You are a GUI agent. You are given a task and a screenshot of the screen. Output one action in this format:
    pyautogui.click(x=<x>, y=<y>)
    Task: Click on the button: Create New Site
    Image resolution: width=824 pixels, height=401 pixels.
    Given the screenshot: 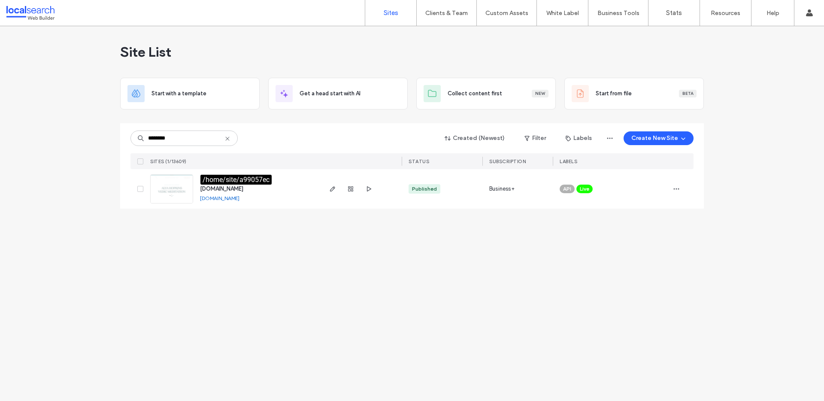 What is the action you would take?
    pyautogui.click(x=658, y=138)
    